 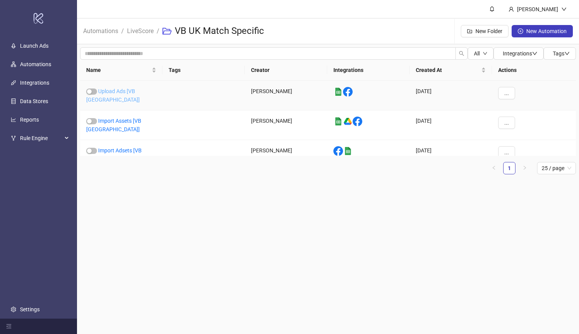 I want to click on a: Integrations, so click(x=35, y=83).